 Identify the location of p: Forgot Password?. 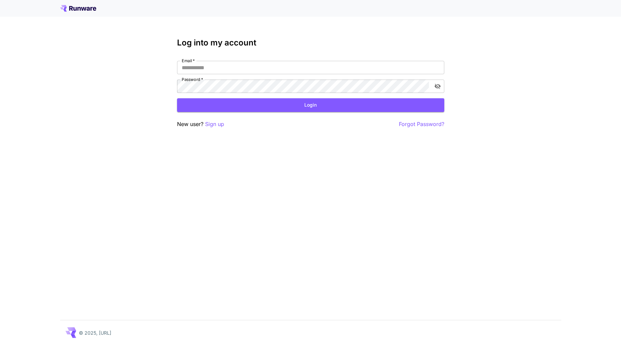
(422, 124).